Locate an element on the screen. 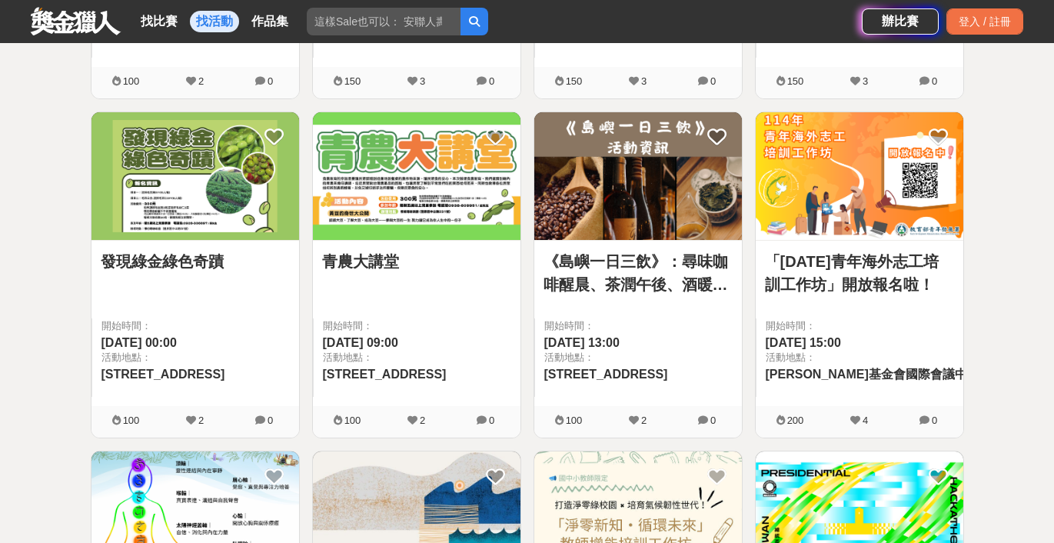 The width and height of the screenshot is (1054, 543). a: 《島嶼一日三飲》：尋味咖啡醒晨、茶潤午後、酒暖夜晚風土故事 is located at coordinates (638, 273).